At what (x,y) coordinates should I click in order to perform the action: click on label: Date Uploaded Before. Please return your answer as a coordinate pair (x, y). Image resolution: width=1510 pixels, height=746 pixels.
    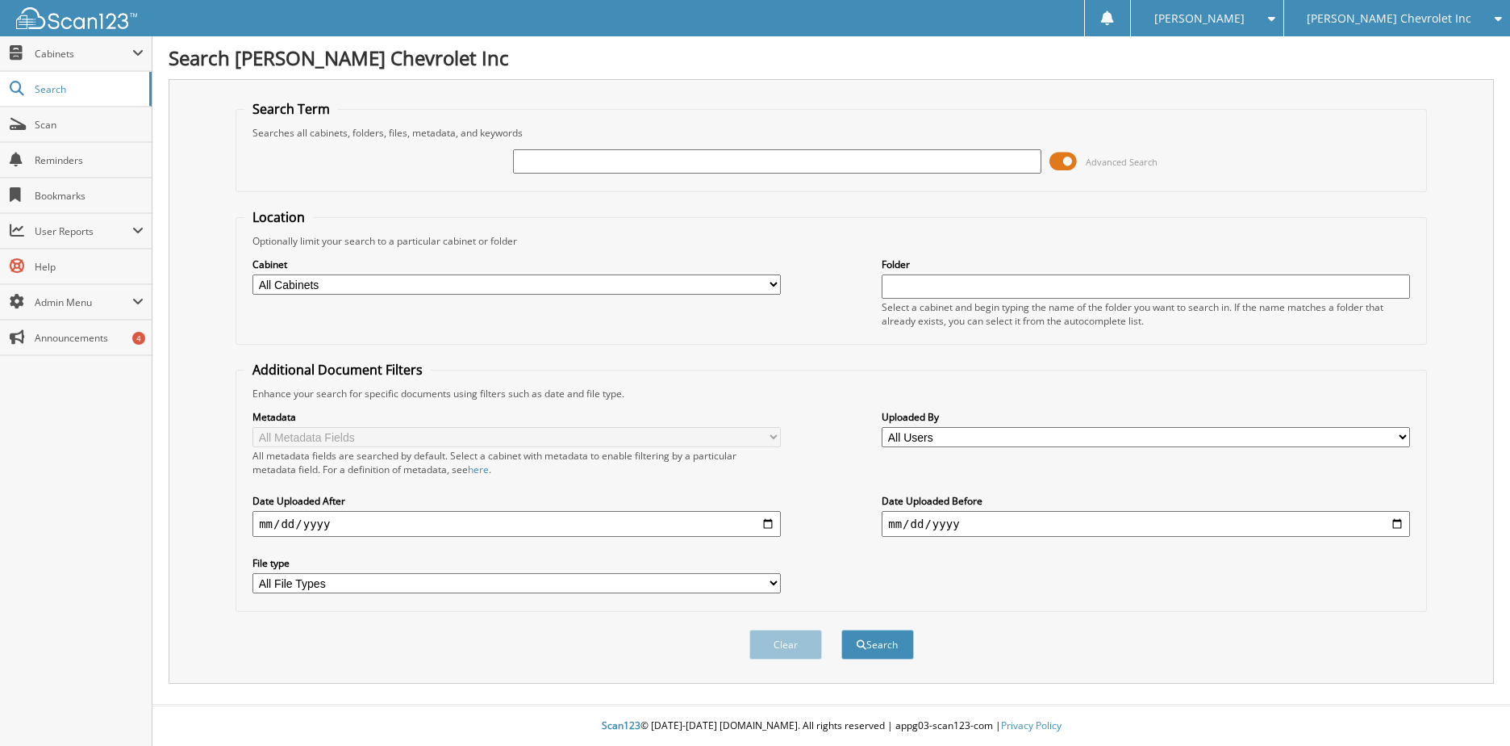
    Looking at the image, I should click on (1146, 500).